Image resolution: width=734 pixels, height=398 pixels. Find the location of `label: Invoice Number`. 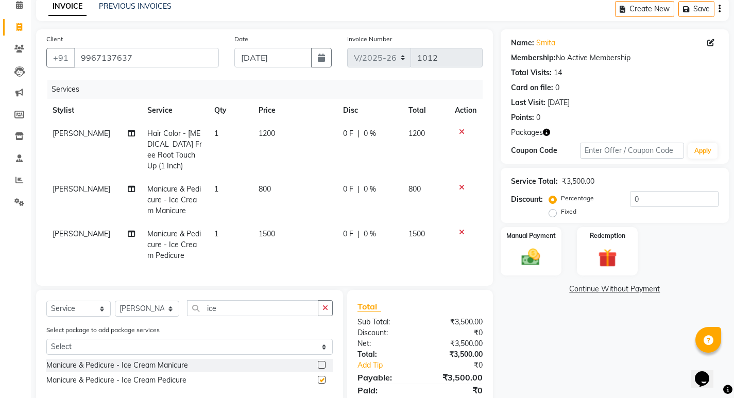

label: Invoice Number is located at coordinates (369, 39).